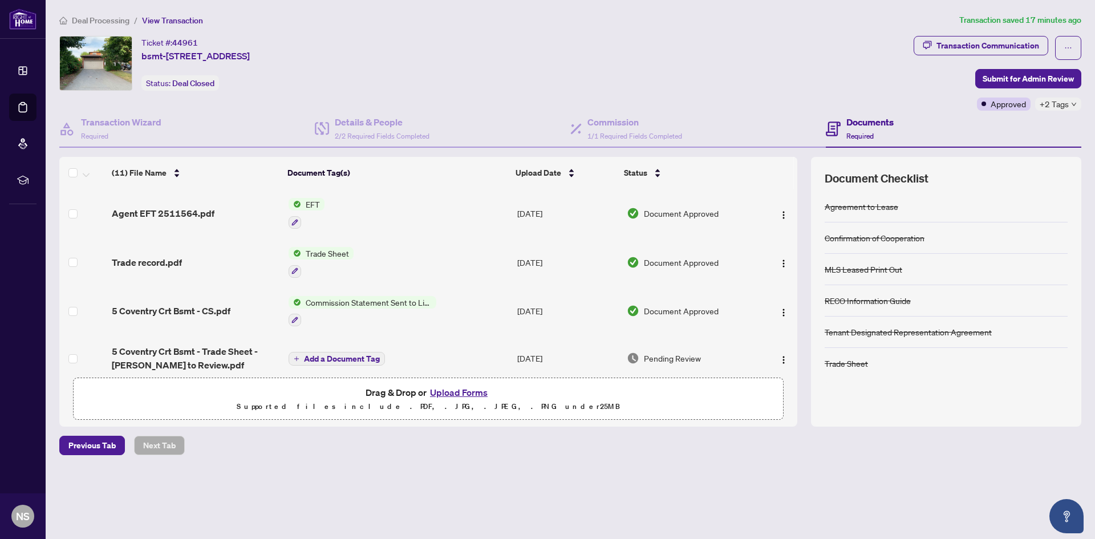 The width and height of the screenshot is (1095, 539). I want to click on div: Status:, so click(180, 83).